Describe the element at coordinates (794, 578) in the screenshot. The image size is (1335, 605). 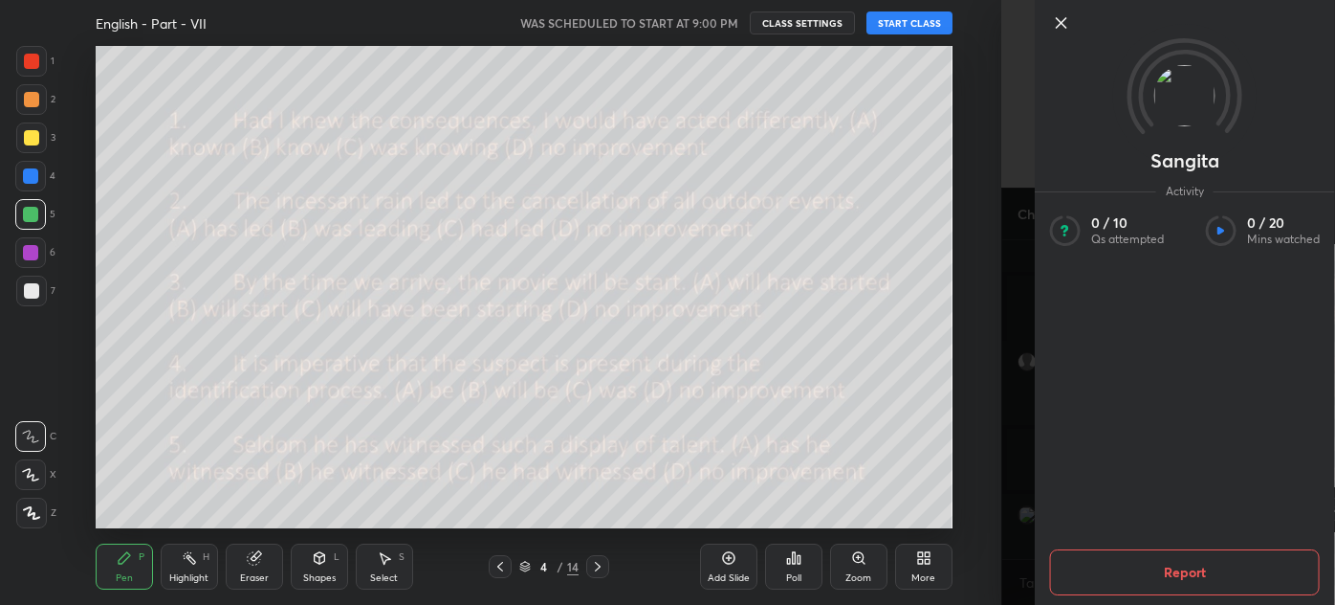
I see `div: Poll` at that location.